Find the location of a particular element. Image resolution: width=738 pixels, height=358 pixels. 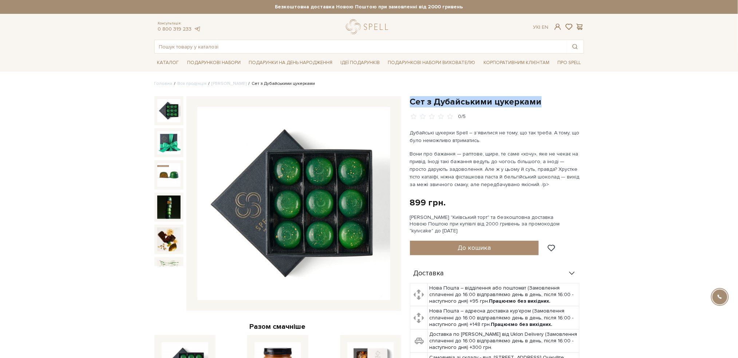

a: Подарунки на День народження is located at coordinates (291, 63).